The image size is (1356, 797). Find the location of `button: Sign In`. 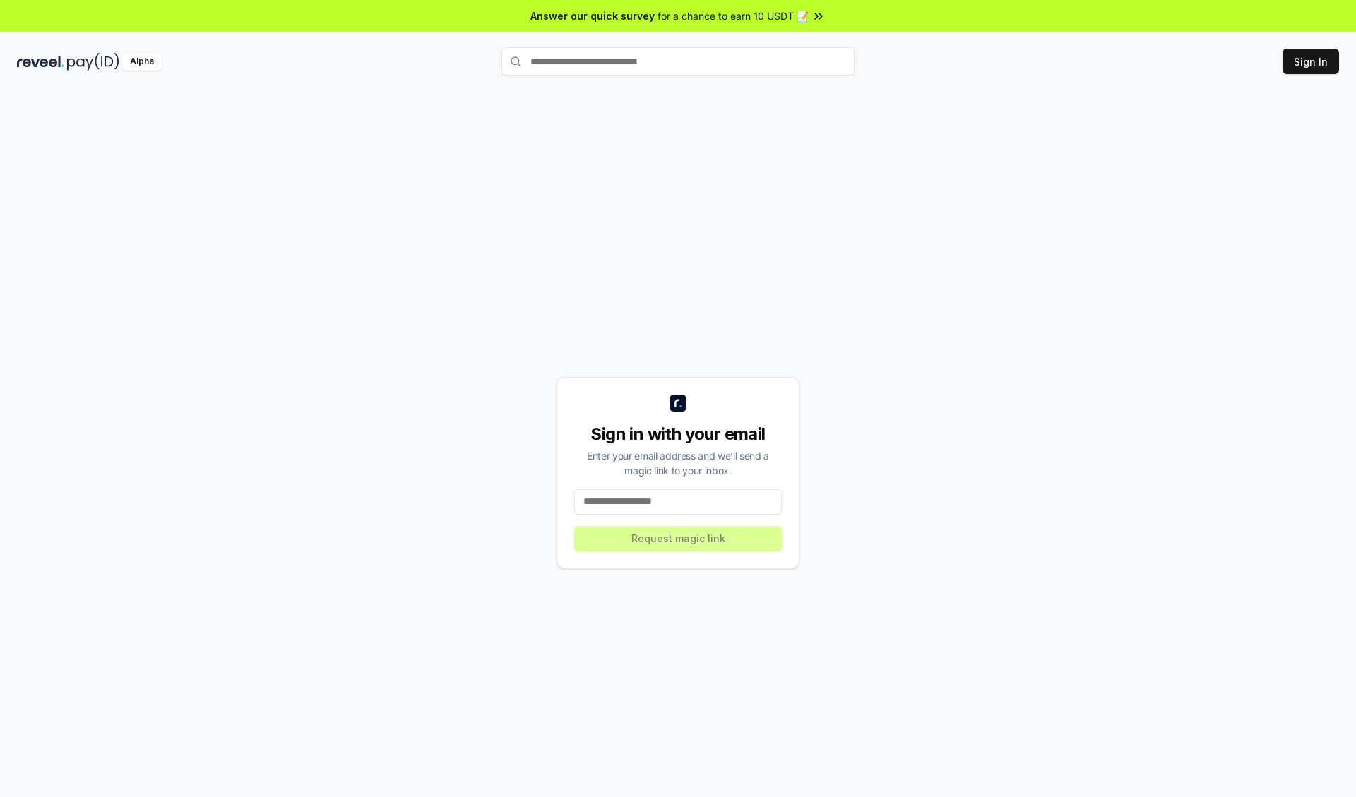

button: Sign In is located at coordinates (1310, 61).